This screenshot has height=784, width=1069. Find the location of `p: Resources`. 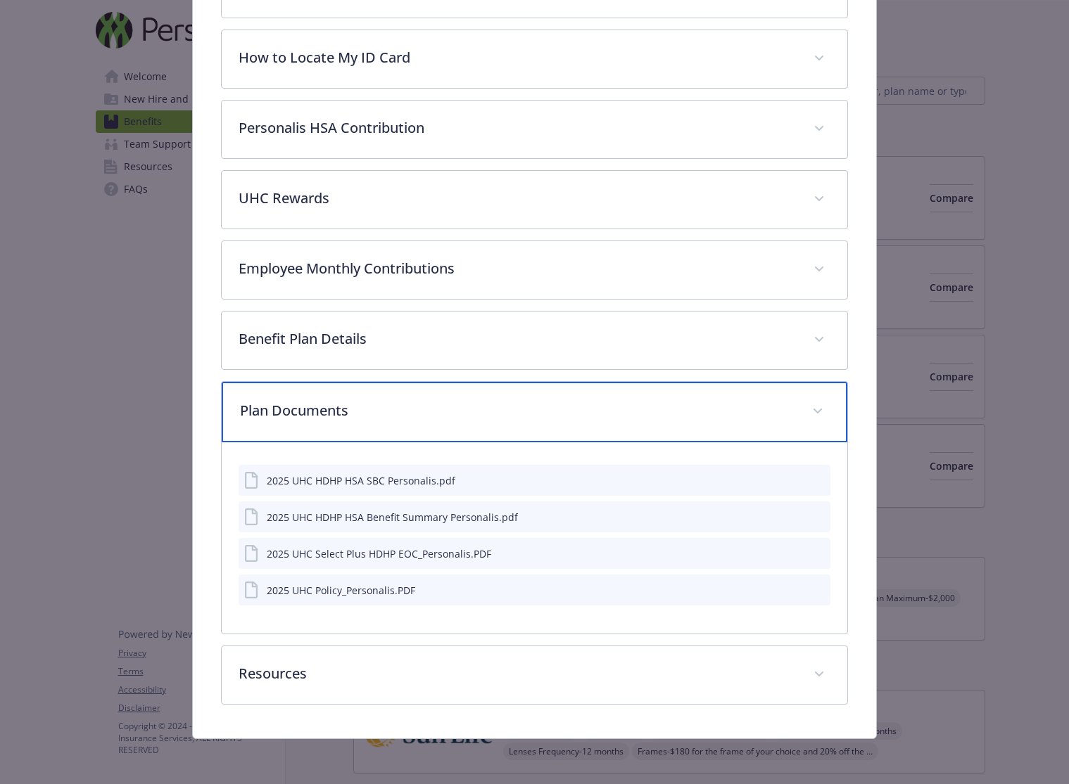

p: Resources is located at coordinates (517, 674).